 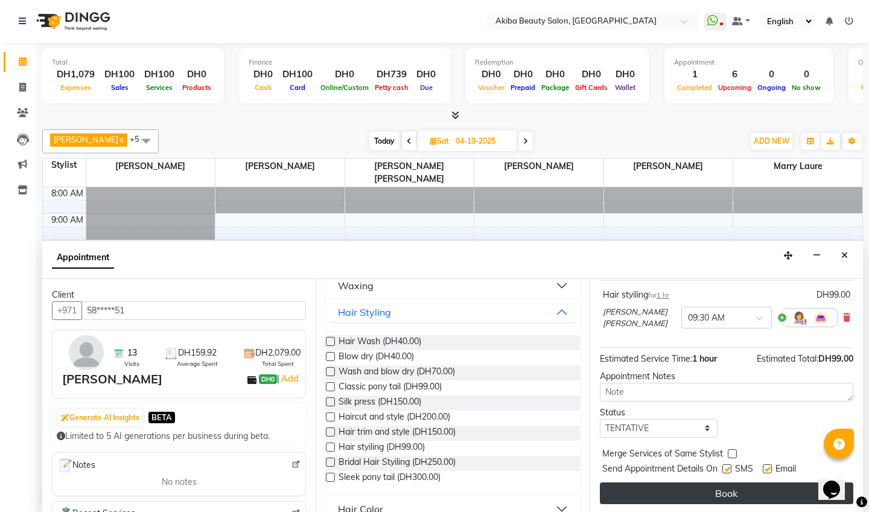 I want to click on span: Due, so click(x=426, y=88).